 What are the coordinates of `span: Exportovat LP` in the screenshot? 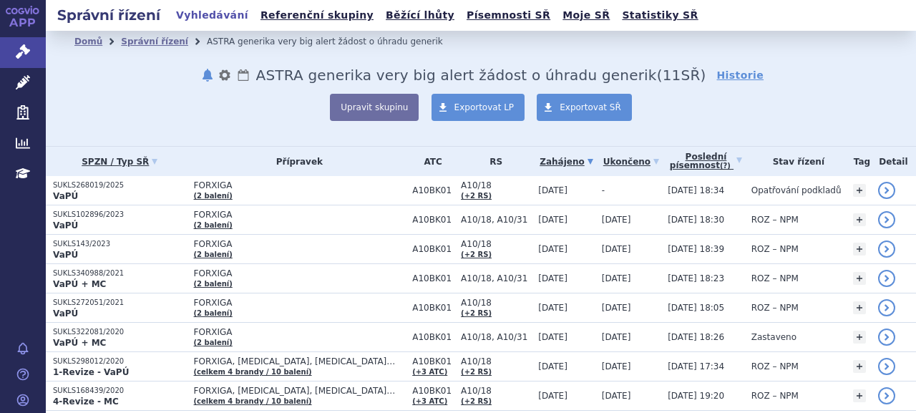 It's located at (485, 107).